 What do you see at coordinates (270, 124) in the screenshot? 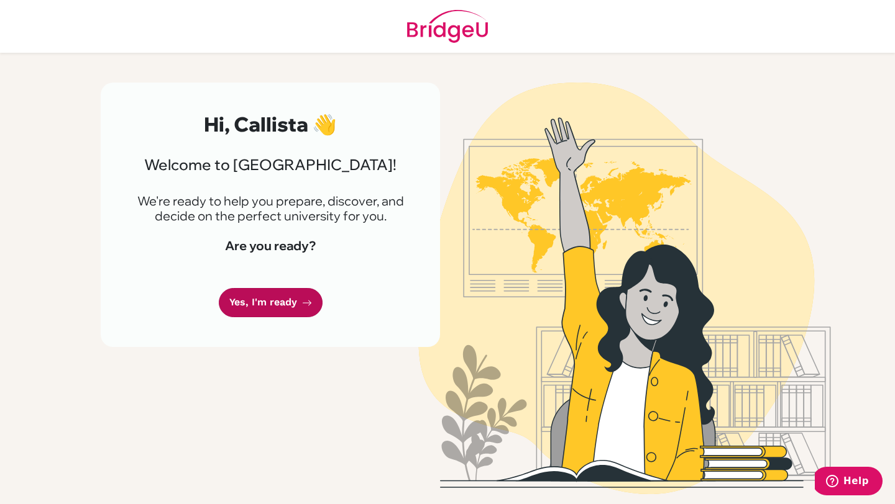
I see `h2: Hi, Callista 👋` at bounding box center [270, 124].